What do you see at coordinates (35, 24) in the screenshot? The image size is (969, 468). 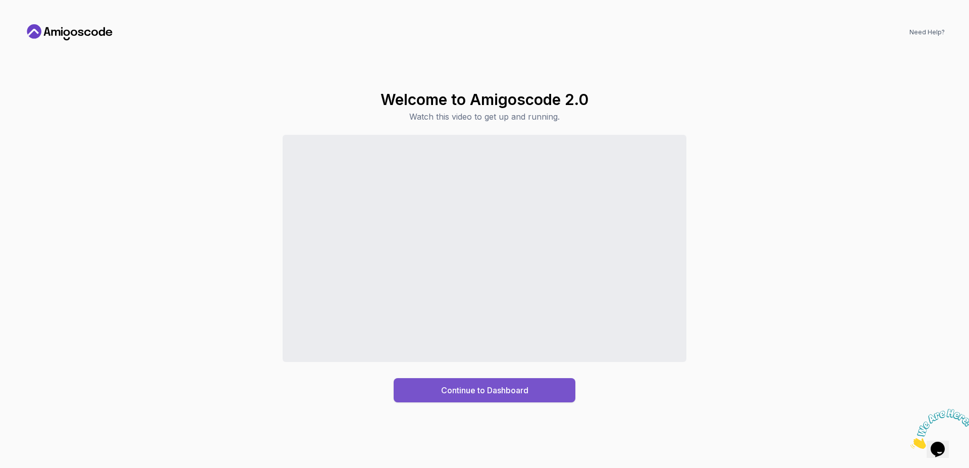 I see `img: Chat attention grabber` at bounding box center [35, 24].